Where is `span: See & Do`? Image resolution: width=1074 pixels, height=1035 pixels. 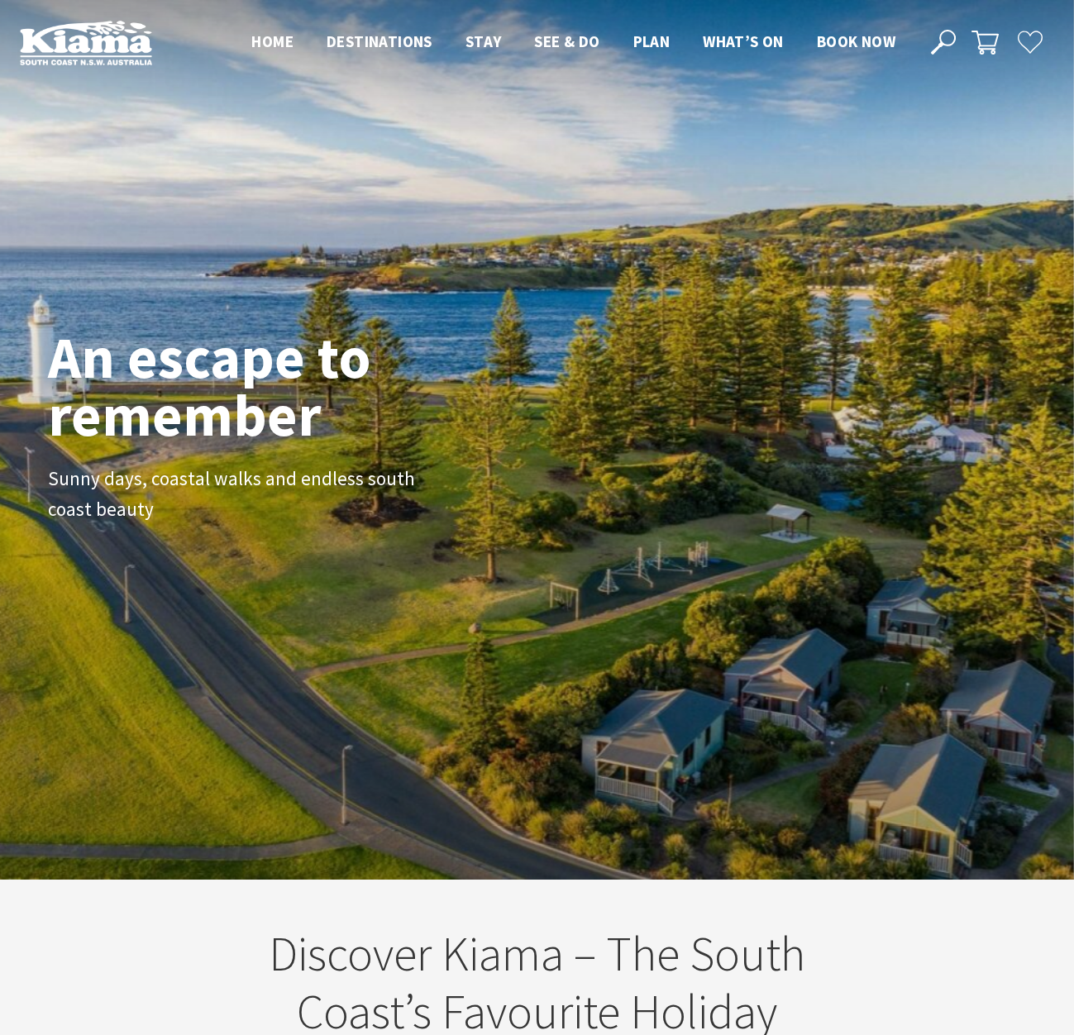
span: See & Do is located at coordinates (566, 41).